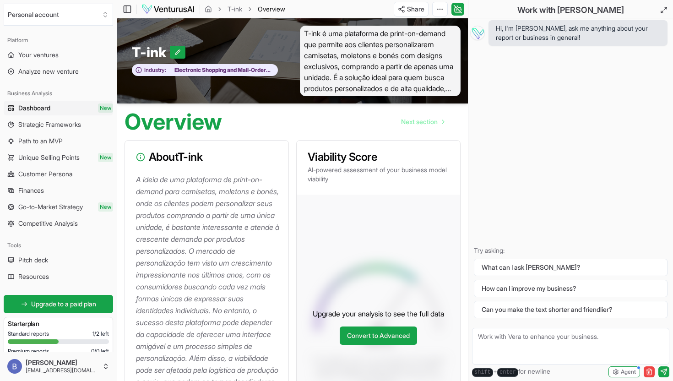 The width and height of the screenshot is (673, 381). I want to click on span: Share, so click(416, 9).